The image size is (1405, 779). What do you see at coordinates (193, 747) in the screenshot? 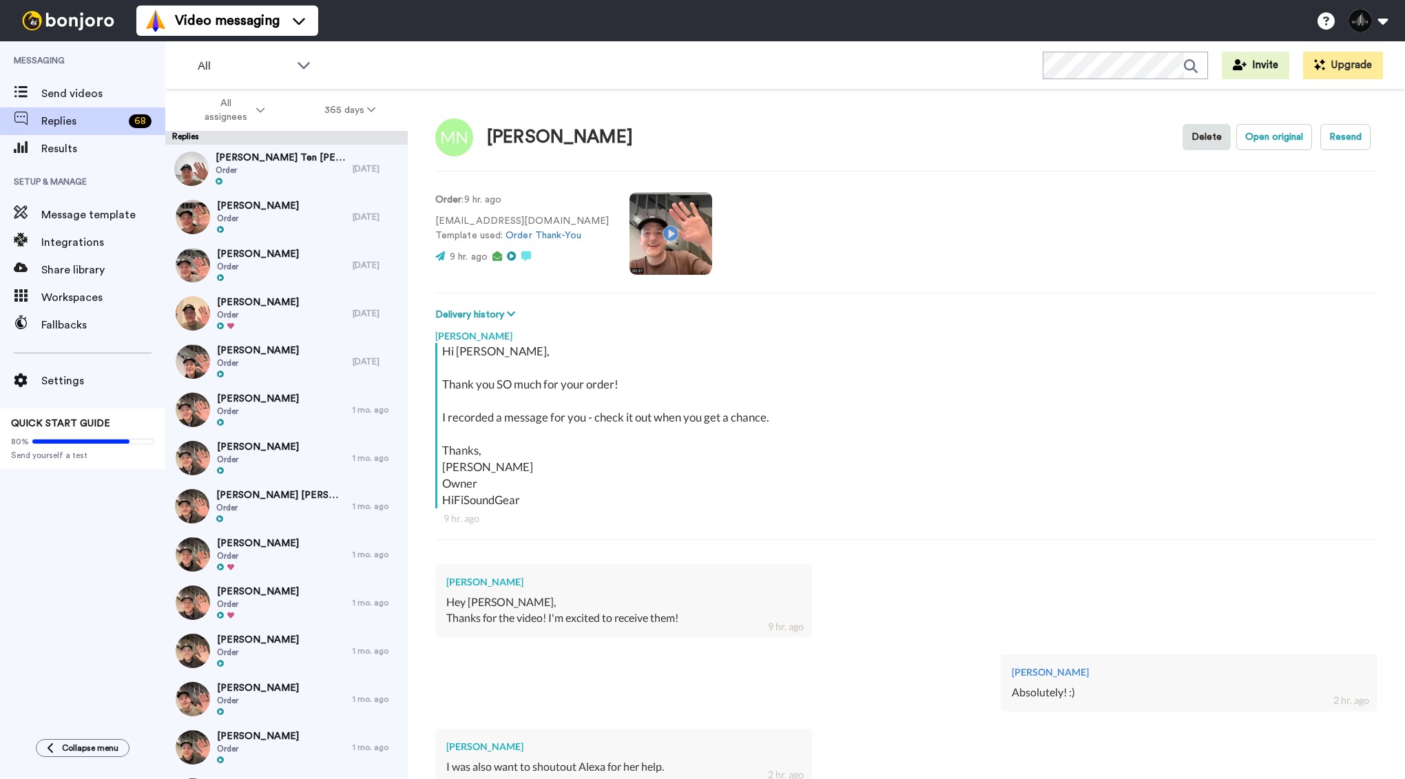
I see `img: 1d98f950-12bf-42e3-9cce-bff5e072ca85-thumb.jpg` at bounding box center [193, 747].